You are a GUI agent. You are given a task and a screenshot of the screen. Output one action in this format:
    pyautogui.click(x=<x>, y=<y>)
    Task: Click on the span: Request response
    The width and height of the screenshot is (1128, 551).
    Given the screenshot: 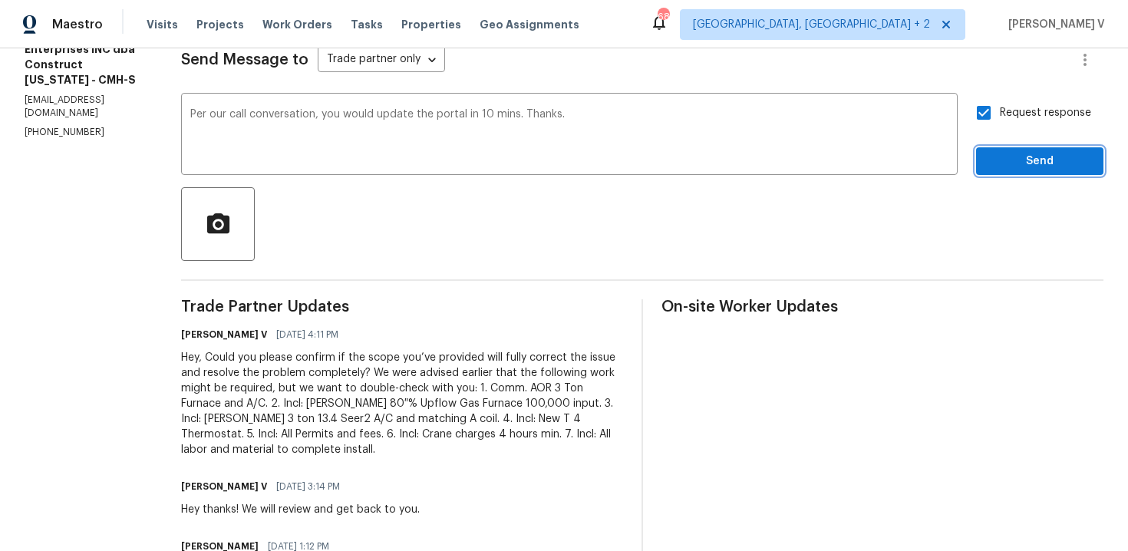 What is the action you would take?
    pyautogui.click(x=1045, y=113)
    